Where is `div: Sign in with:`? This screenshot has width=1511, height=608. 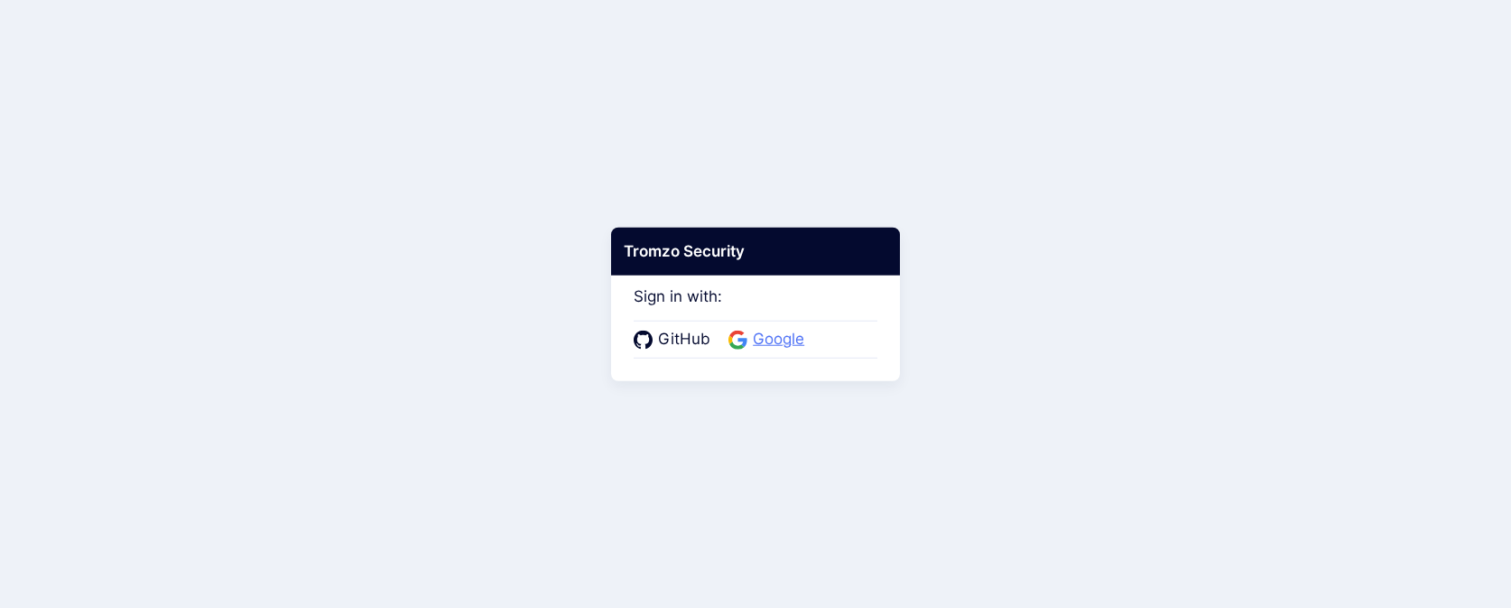
div: Sign in with: is located at coordinates (756, 310).